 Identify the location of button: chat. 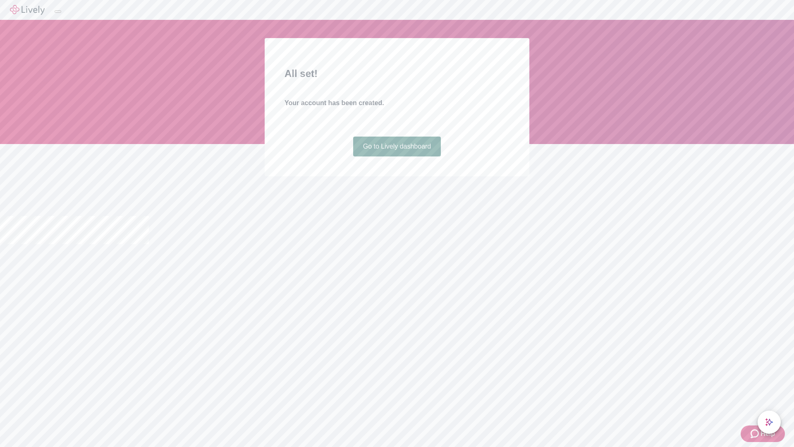
(769, 422).